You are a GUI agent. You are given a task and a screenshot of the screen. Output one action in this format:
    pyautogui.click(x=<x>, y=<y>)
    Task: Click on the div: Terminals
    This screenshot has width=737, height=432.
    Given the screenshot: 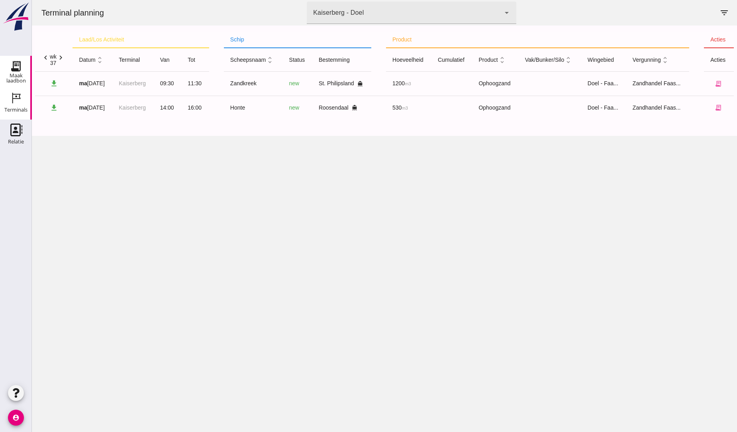 What is the action you would take?
    pyautogui.click(x=16, y=110)
    